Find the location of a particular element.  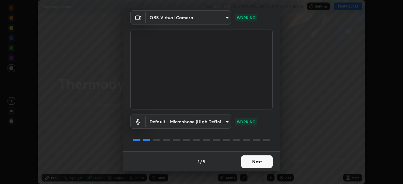

h4: 1 is located at coordinates (198, 161).